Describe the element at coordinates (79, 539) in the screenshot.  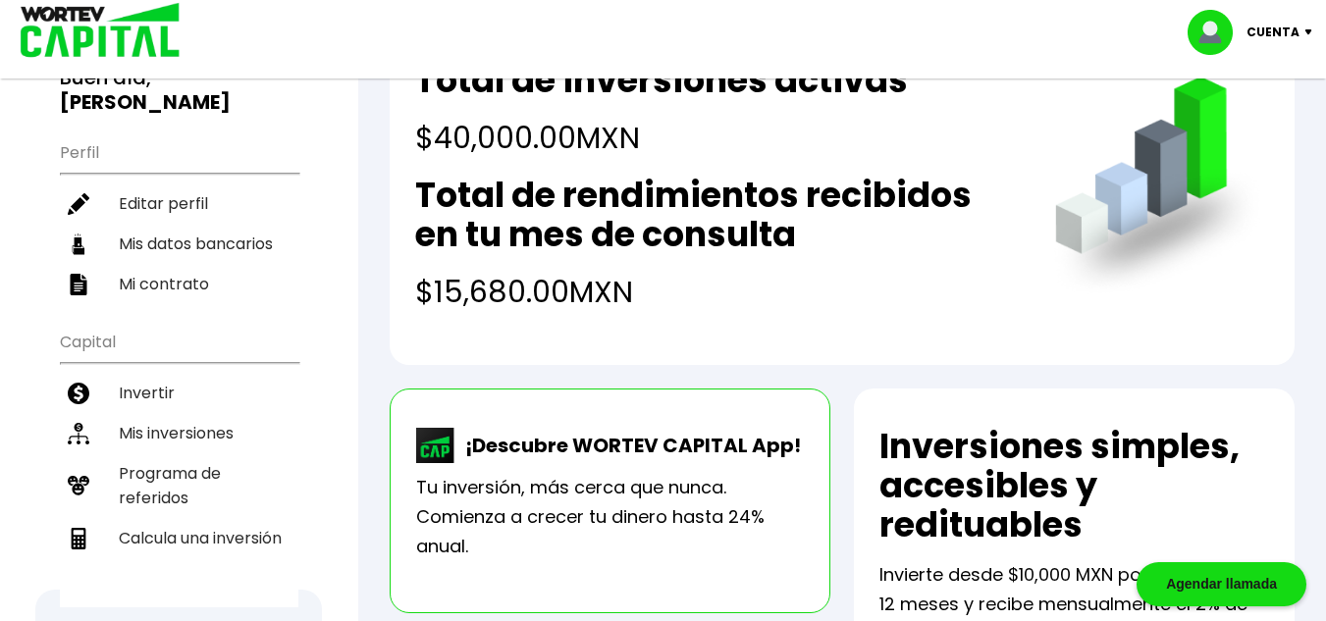
I see `img: calculadora-icon.17d418c4.svg` at that location.